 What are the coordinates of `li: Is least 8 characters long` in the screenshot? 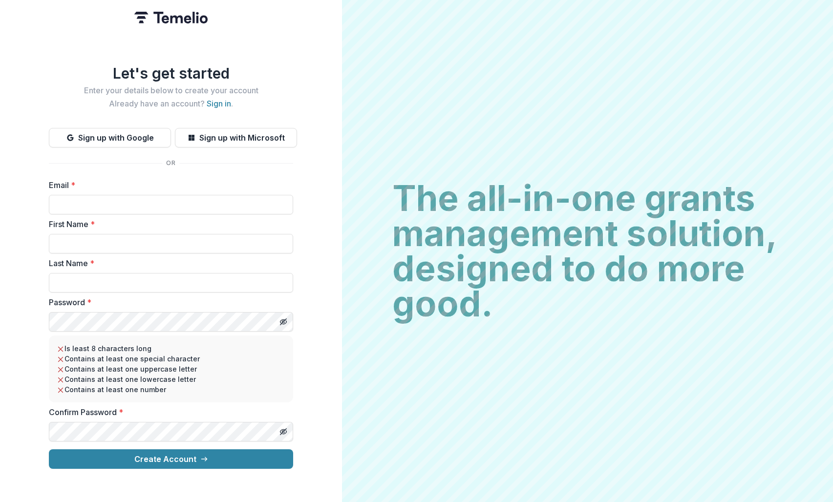 It's located at (171, 348).